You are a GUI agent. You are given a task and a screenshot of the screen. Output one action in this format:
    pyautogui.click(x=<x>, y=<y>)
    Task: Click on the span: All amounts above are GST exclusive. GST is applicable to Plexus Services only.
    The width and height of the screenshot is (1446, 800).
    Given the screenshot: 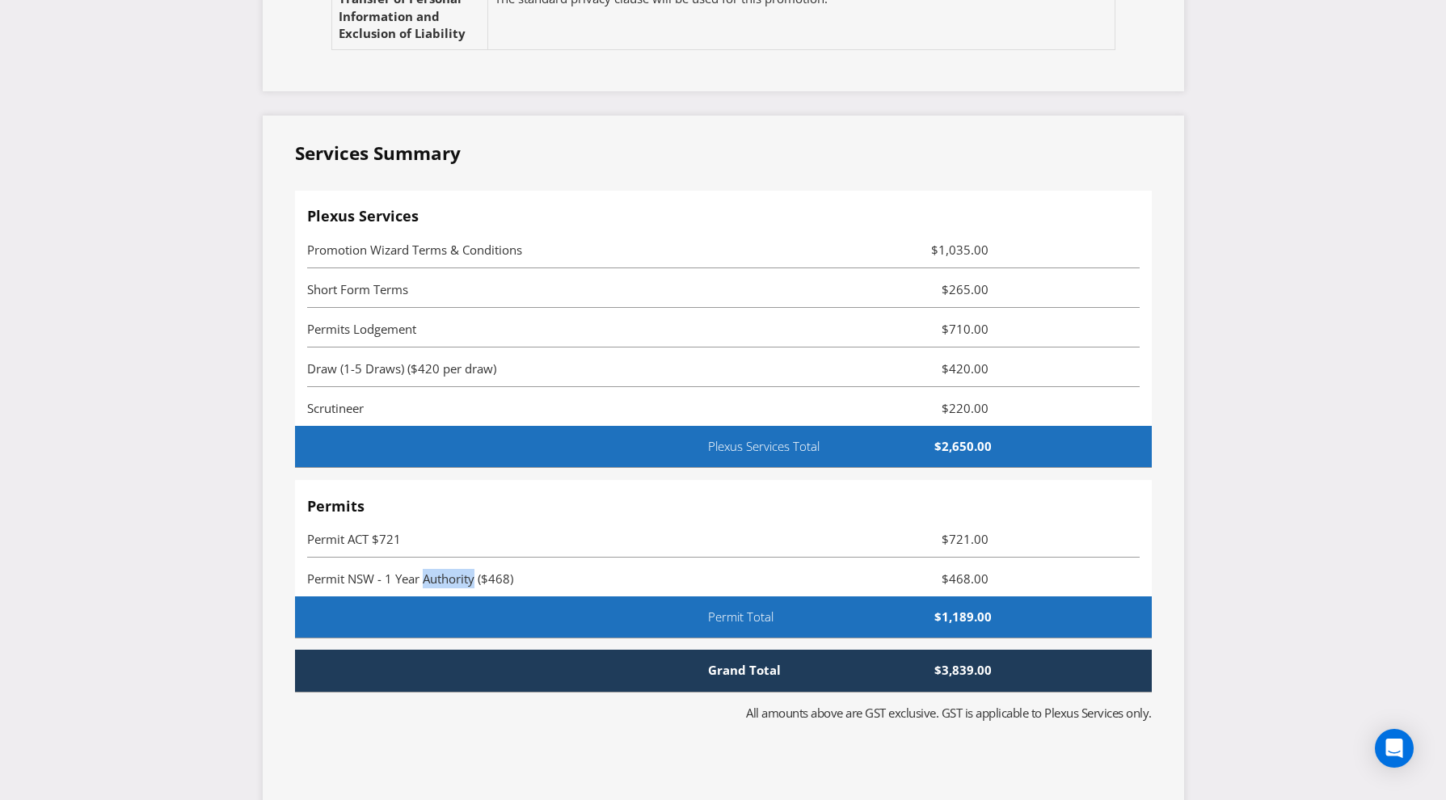 What is the action you would take?
    pyautogui.click(x=949, y=713)
    